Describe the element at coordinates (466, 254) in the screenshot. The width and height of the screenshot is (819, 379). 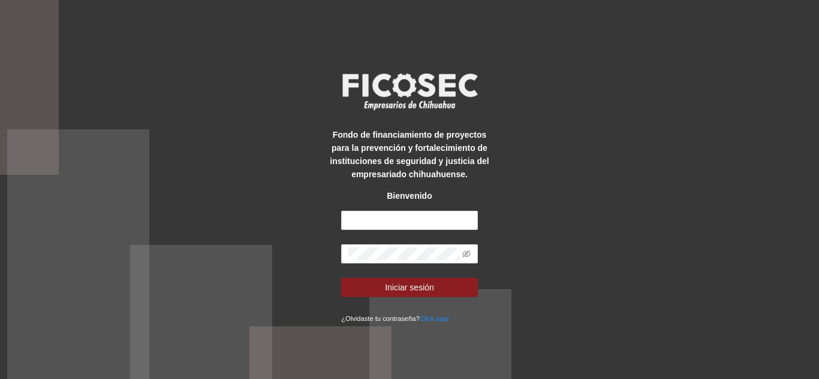
I see `span: eye-invisible` at that location.